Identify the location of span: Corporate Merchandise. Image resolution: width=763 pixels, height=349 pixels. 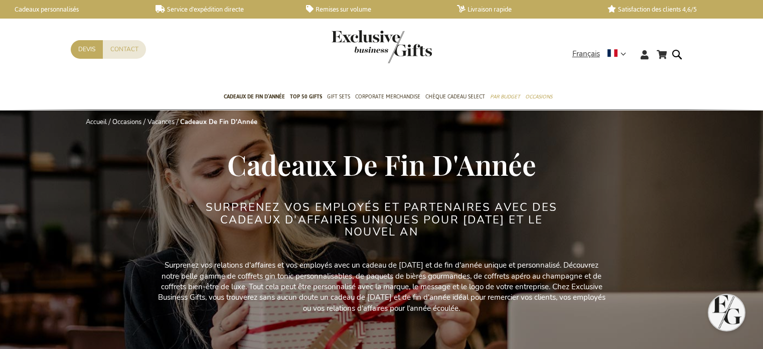
(388, 96).